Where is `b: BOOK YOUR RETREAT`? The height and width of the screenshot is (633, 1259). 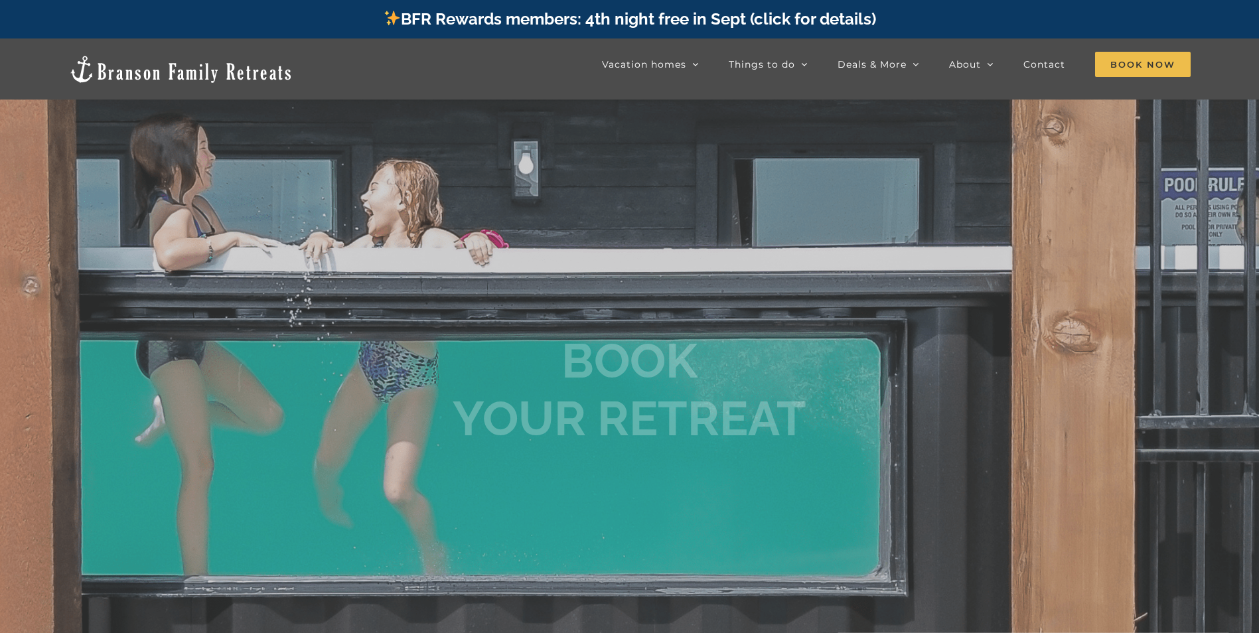 b: BOOK YOUR RETREAT is located at coordinates (629, 390).